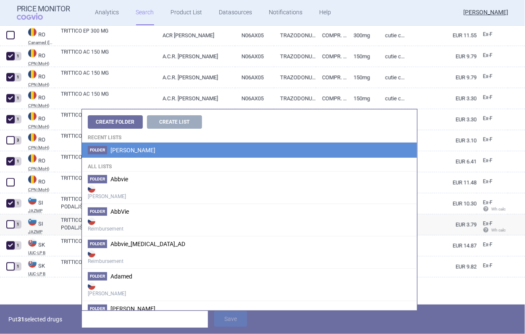  I want to click on a: EUR 11.55, so click(441, 35).